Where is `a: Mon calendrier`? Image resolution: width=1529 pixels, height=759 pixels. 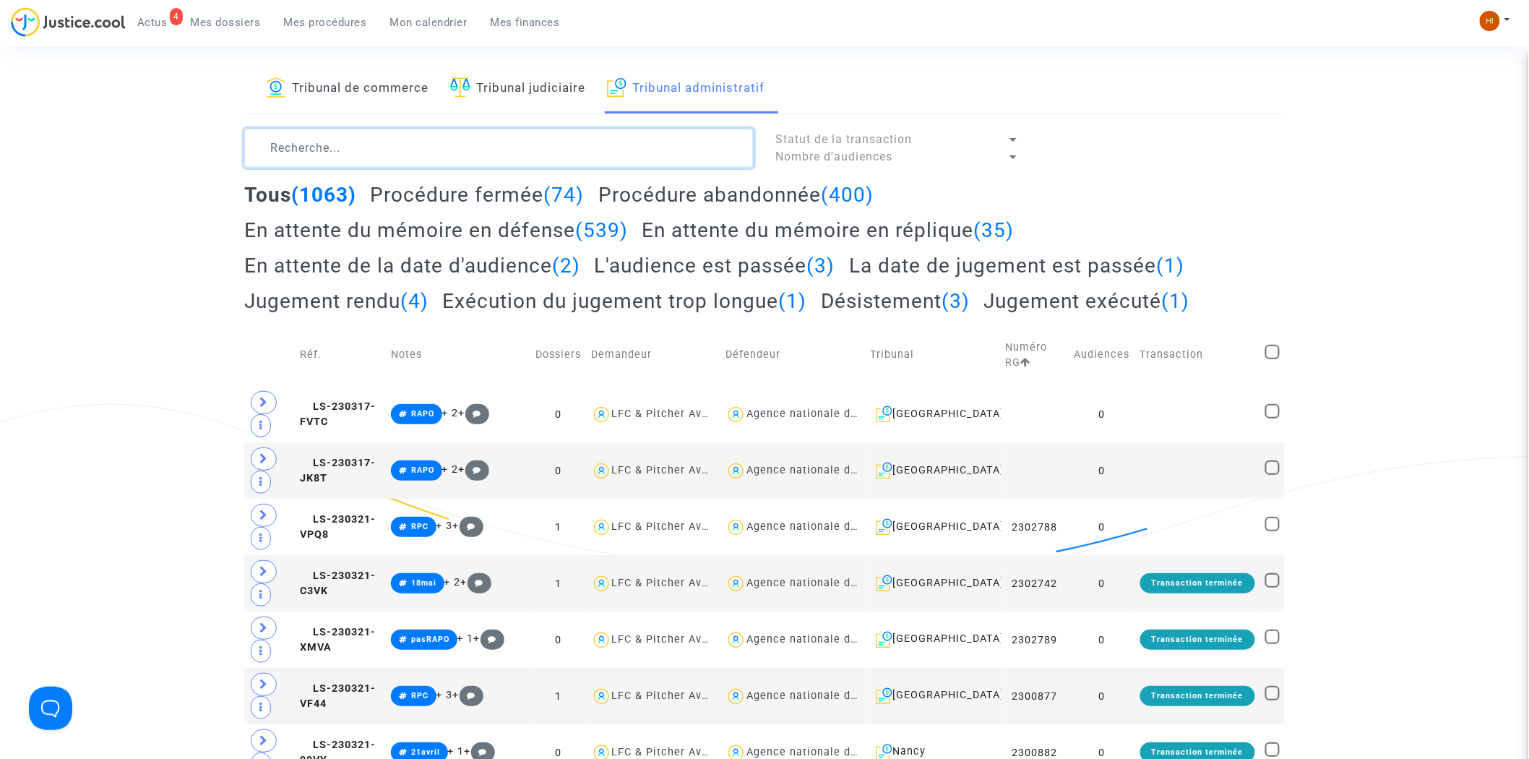
a: Mon calendrier is located at coordinates (428, 22).